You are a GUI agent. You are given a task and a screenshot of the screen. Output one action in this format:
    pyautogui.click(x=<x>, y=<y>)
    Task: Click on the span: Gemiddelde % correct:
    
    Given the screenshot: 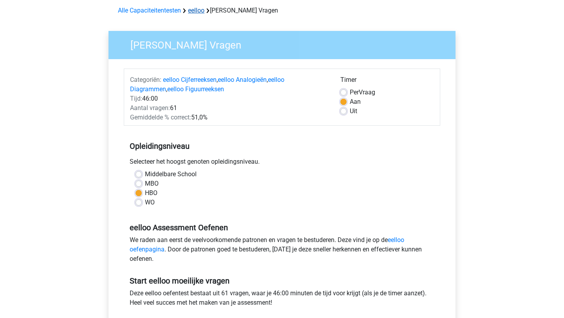 What is the action you would take?
    pyautogui.click(x=160, y=117)
    